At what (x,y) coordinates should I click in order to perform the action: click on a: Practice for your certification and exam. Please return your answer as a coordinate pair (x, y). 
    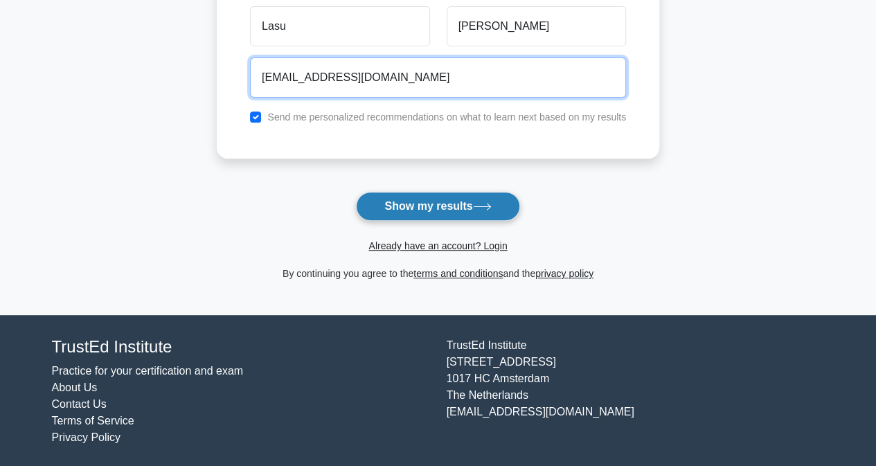
    Looking at the image, I should click on (148, 371).